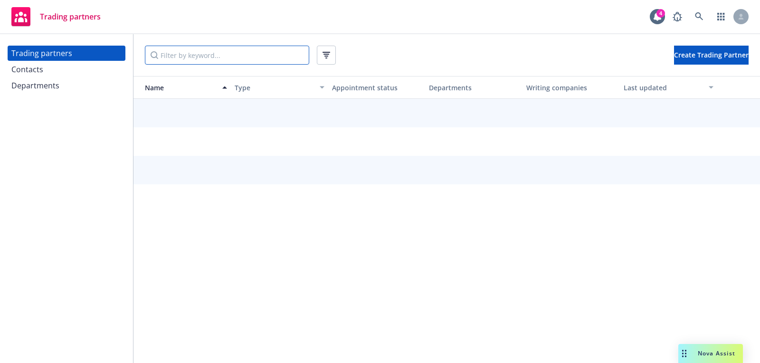 The image size is (760, 363). What do you see at coordinates (571, 87) in the screenshot?
I see `div: Writing companies` at bounding box center [571, 87].